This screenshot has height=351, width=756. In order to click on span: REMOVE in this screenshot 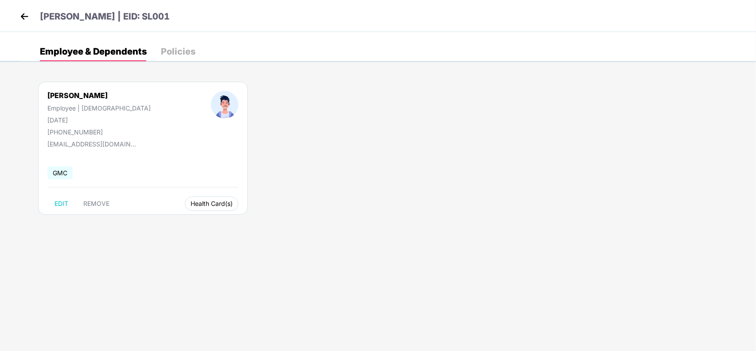, I will do `click(96, 204)`.